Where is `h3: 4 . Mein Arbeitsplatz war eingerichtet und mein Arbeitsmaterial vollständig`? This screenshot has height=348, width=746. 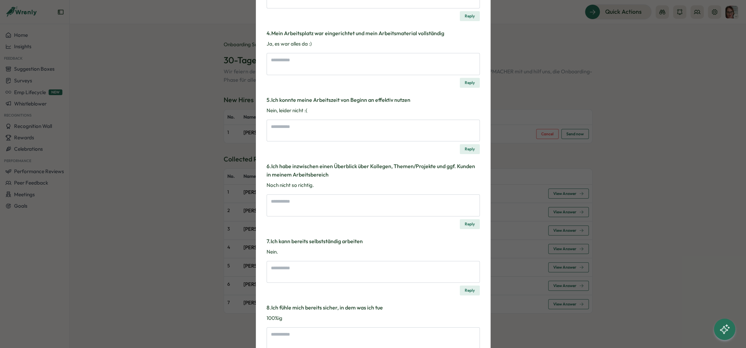 h3: 4 . Mein Arbeitsplatz war eingerichtet und mein Arbeitsmaterial vollständig is located at coordinates (373, 33).